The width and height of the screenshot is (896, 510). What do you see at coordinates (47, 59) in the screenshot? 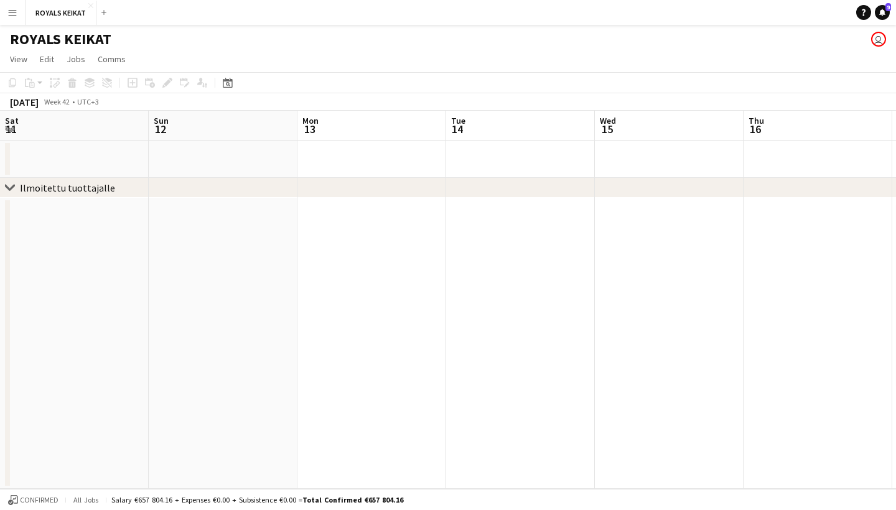
I see `span: Edit` at bounding box center [47, 59].